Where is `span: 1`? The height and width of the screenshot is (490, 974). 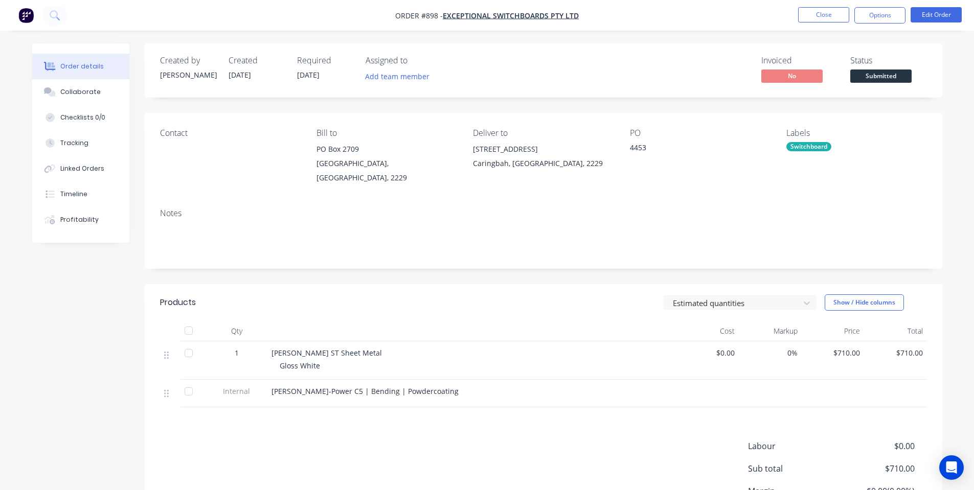 span: 1 is located at coordinates (237, 353).